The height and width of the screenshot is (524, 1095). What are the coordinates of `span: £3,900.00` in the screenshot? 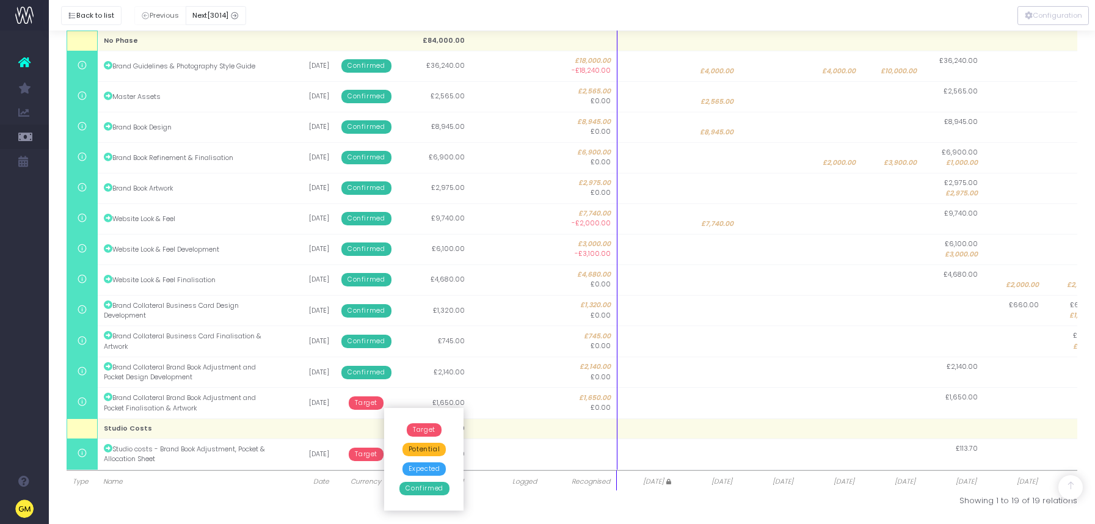 It's located at (900, 163).